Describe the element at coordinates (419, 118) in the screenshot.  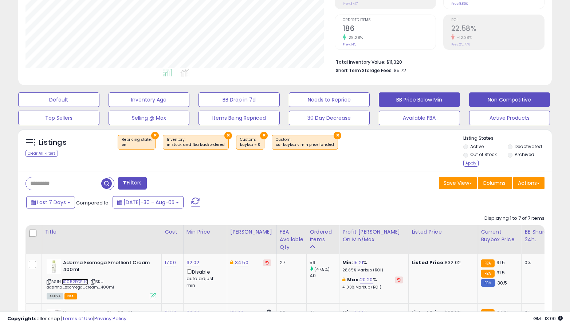
I see `button: Available FBA` at that location.